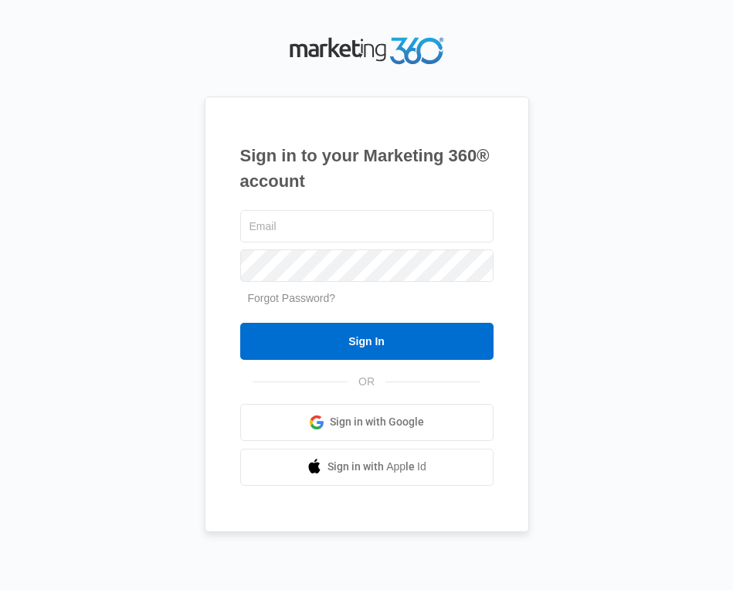  I want to click on span: OR, so click(366, 382).